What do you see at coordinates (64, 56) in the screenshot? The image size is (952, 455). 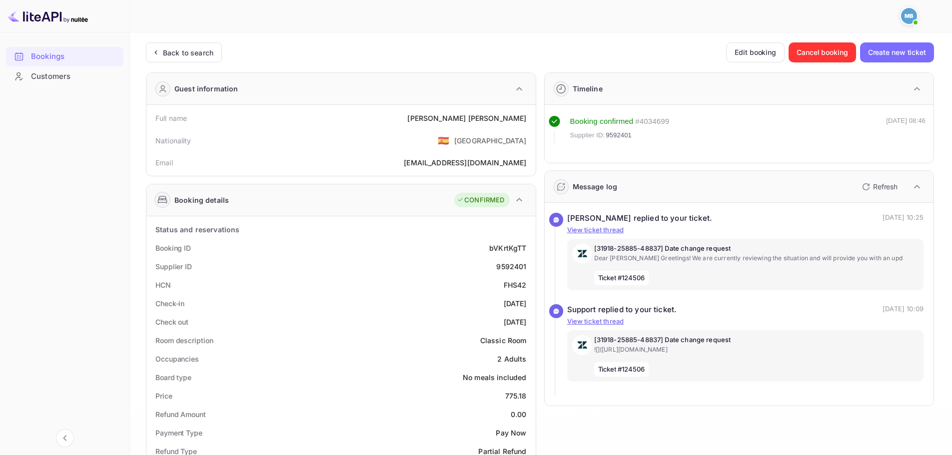 I see `a: Bookings` at bounding box center [64, 56].